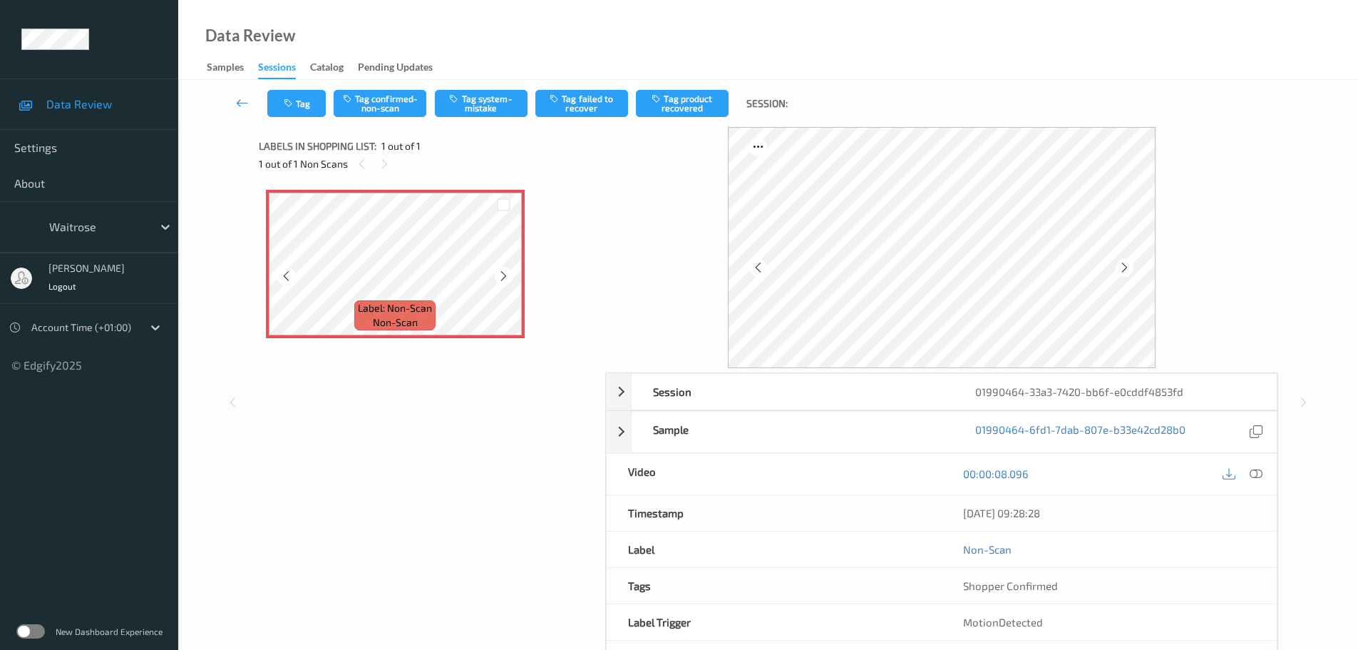  Describe the element at coordinates (767, 103) in the screenshot. I see `span: Session:` at that location.